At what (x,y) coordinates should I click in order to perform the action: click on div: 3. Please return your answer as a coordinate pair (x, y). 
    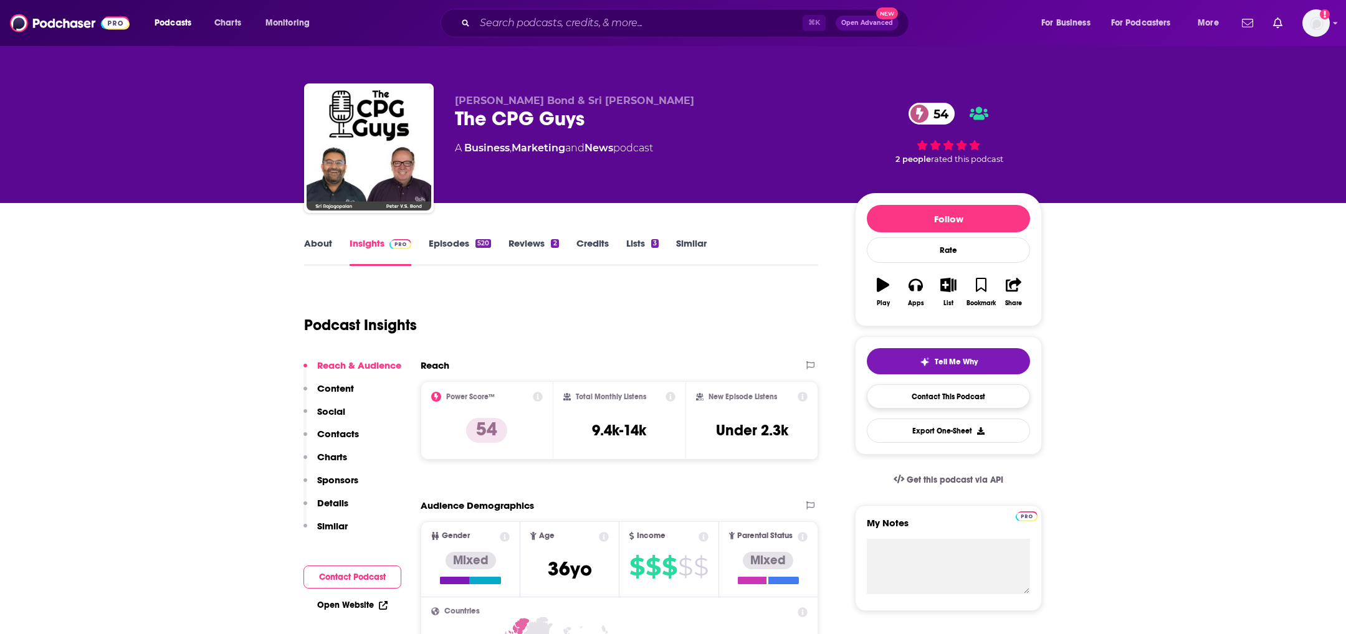
    Looking at the image, I should click on (655, 244).